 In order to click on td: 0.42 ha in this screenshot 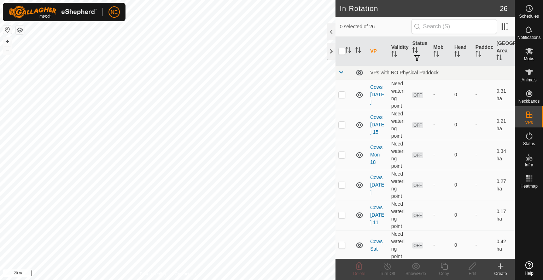, I will do `click(504, 245)`.